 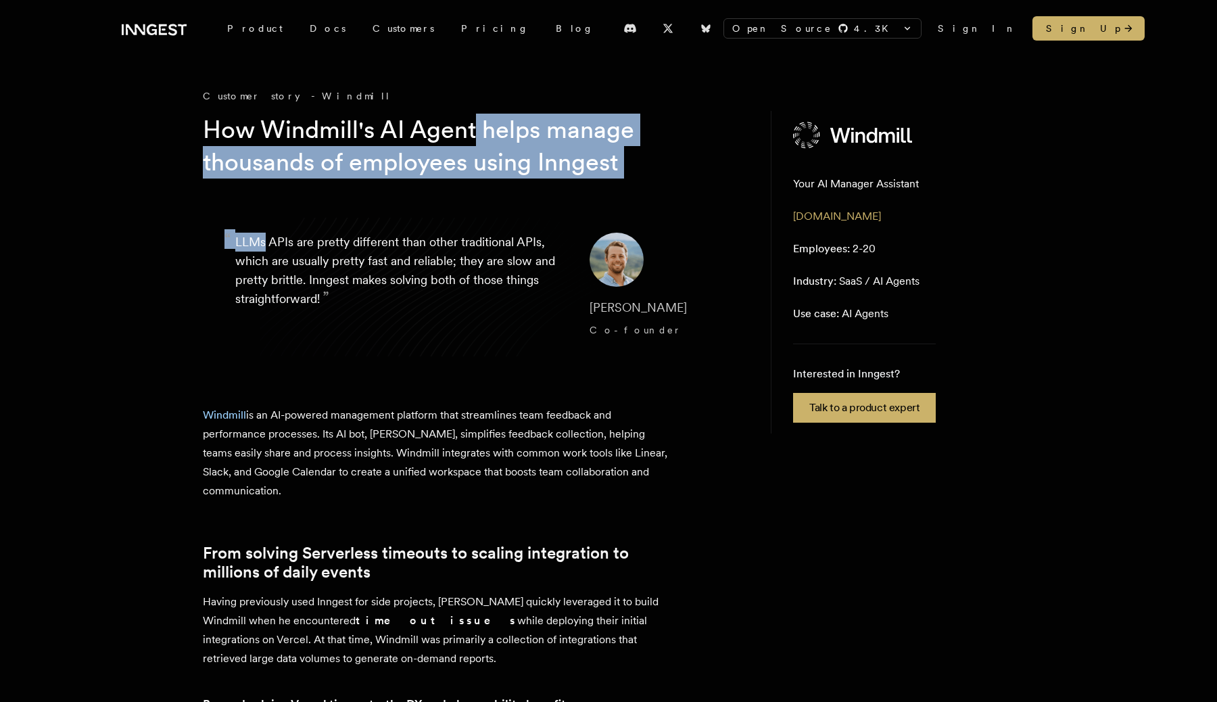 What do you see at coordinates (856, 184) in the screenshot?
I see `p: Your AI Manager Assistant` at bounding box center [856, 184].